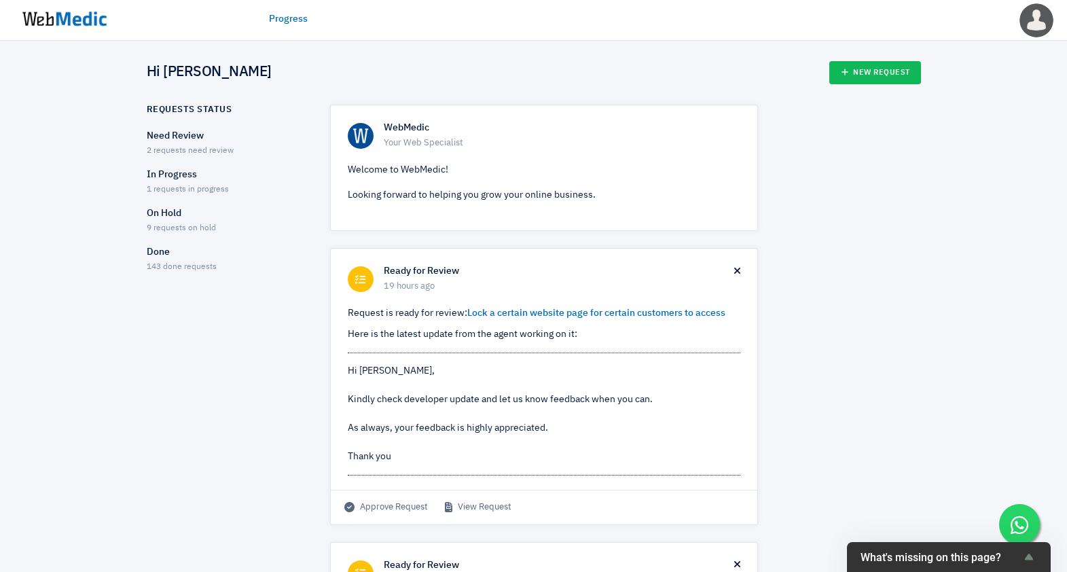  Describe the element at coordinates (941, 557) in the screenshot. I see `span: What's missing on this page?` at that location.